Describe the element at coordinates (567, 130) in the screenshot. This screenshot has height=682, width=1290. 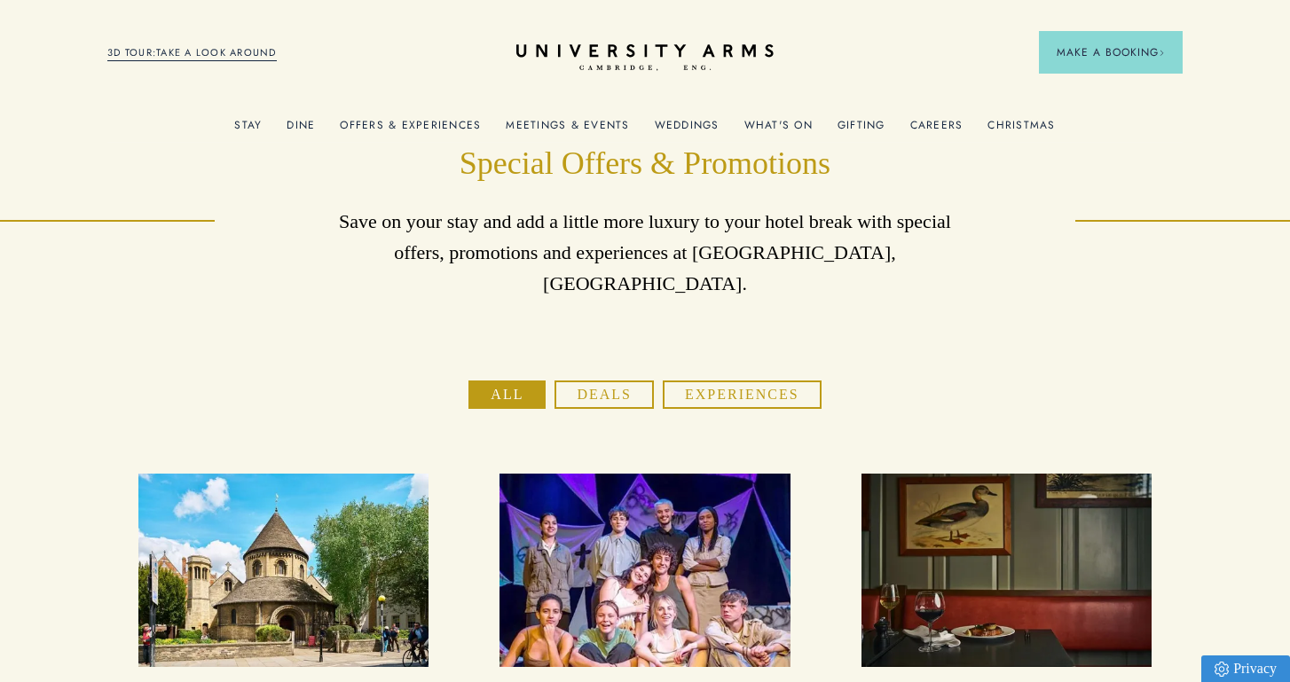
I see `a: Meetings & Events` at that location.